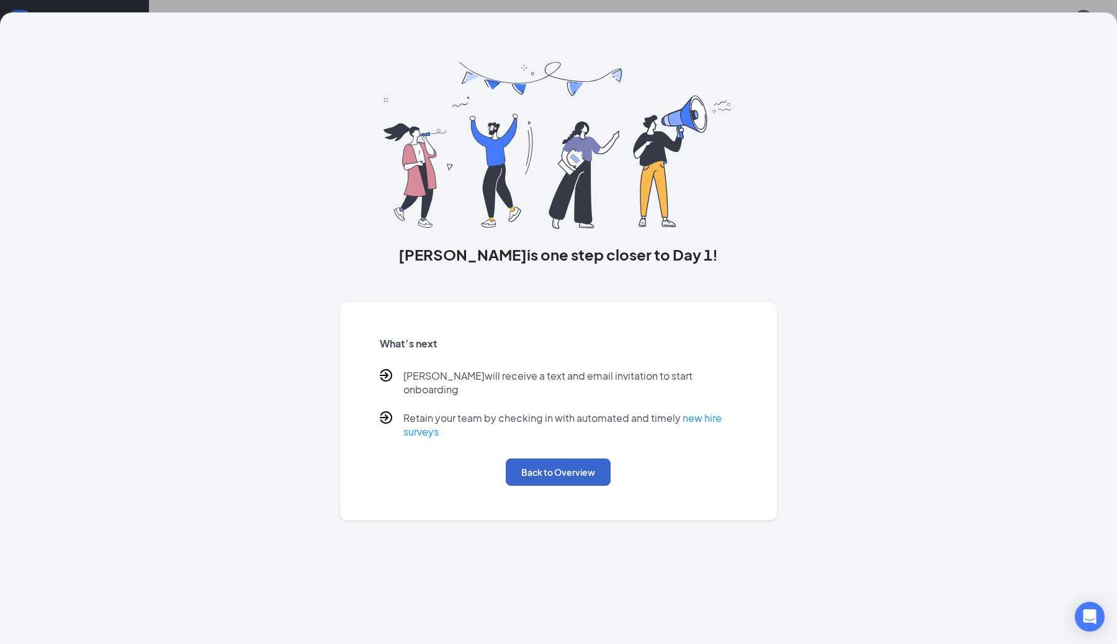  I want to click on p: Retain your team by checking in with automated and timely, so click(571, 425).